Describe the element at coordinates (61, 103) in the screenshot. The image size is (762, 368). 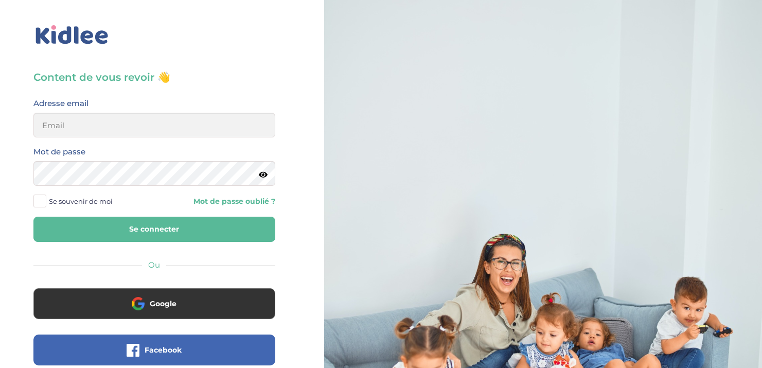
I see `label: Adresse email` at that location.